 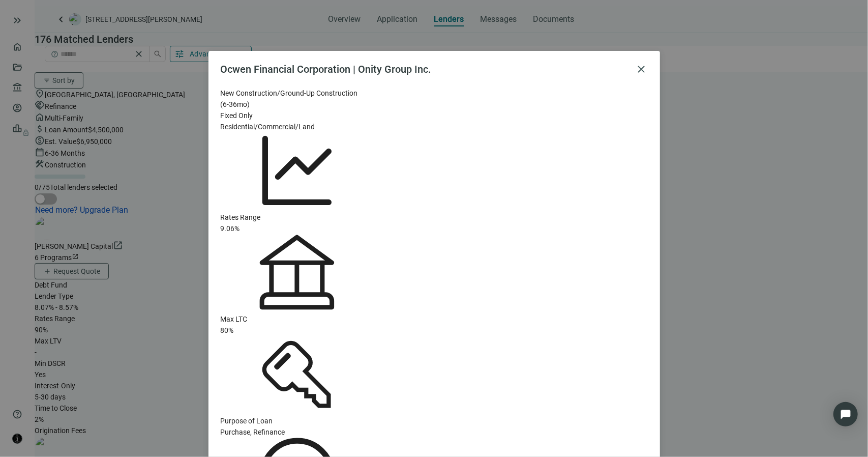 I want to click on div: Residential/Commercial/Land, so click(x=434, y=127).